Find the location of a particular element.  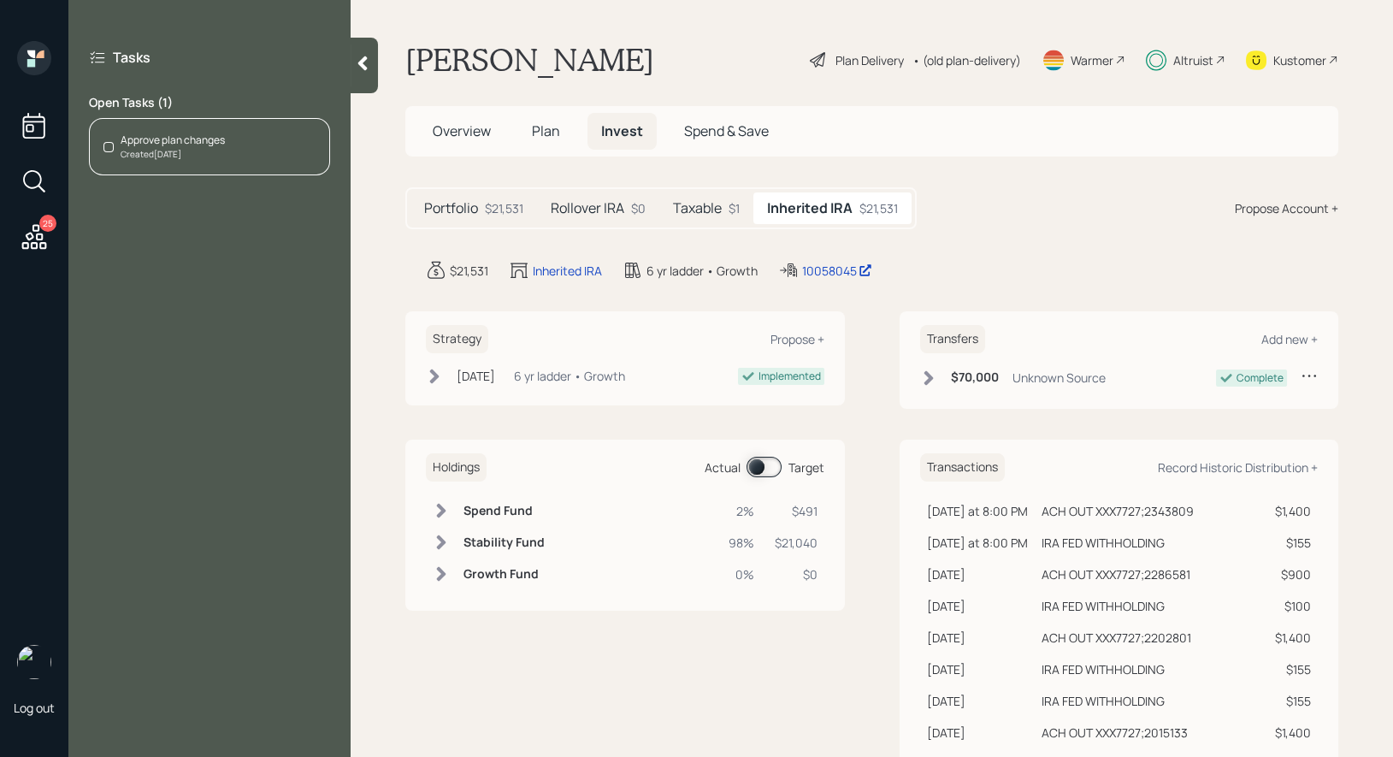

div: Approve plan changes is located at coordinates (173, 140).